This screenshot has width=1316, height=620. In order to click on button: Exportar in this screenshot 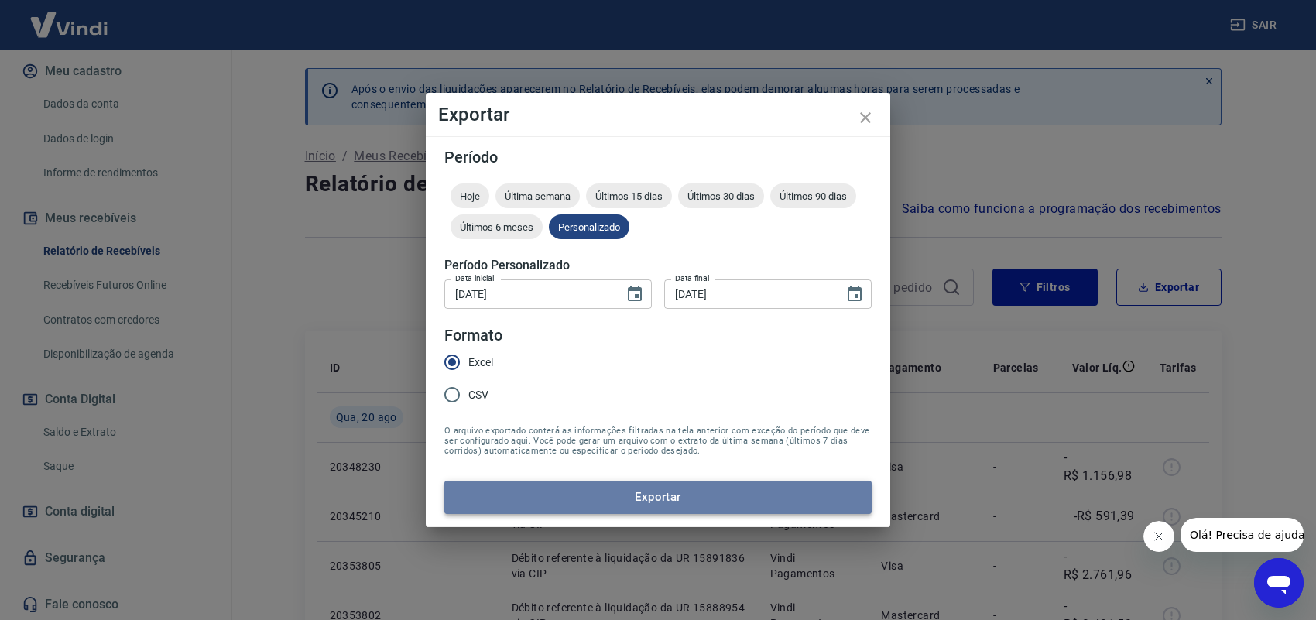, I will do `click(658, 497)`.